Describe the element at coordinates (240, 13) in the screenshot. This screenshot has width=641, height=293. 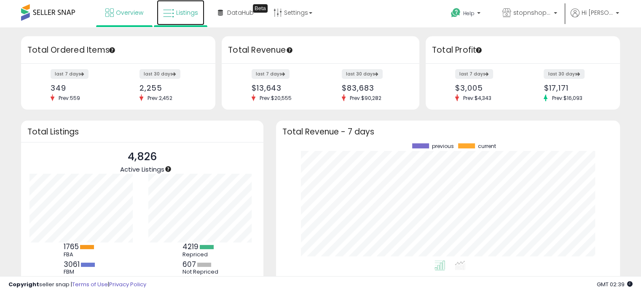
I see `span: DataHub` at that location.